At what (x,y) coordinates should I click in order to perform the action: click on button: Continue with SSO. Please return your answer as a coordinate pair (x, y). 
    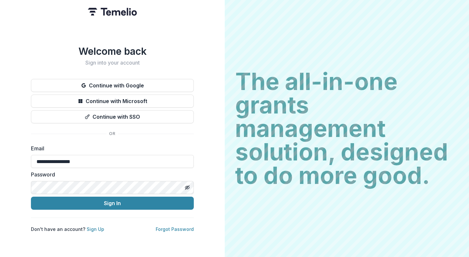
    Looking at the image, I should click on (112, 117).